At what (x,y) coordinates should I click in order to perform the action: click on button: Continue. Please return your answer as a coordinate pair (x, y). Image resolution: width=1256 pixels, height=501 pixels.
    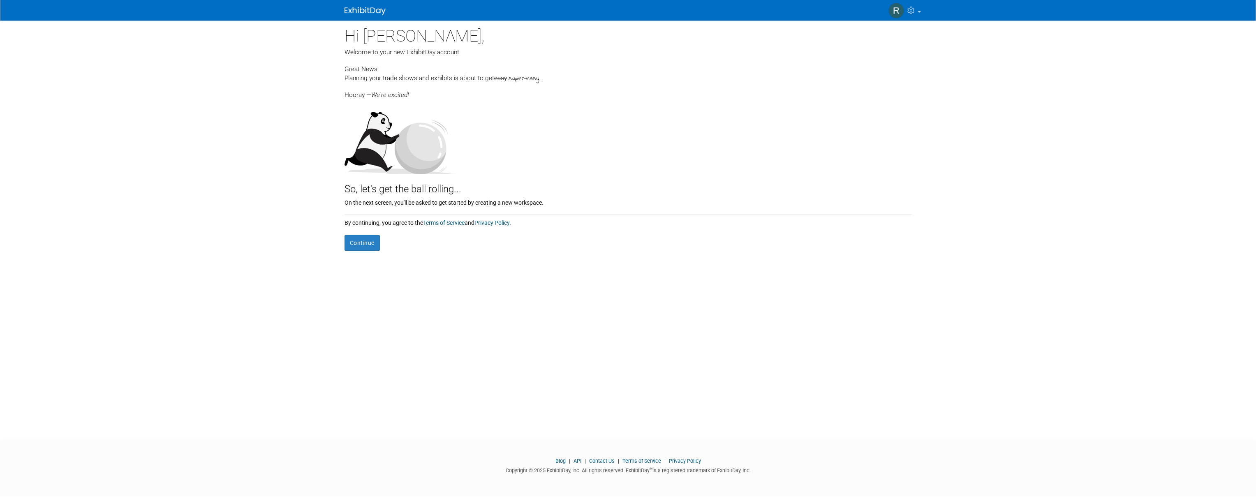
    Looking at the image, I should click on (362, 243).